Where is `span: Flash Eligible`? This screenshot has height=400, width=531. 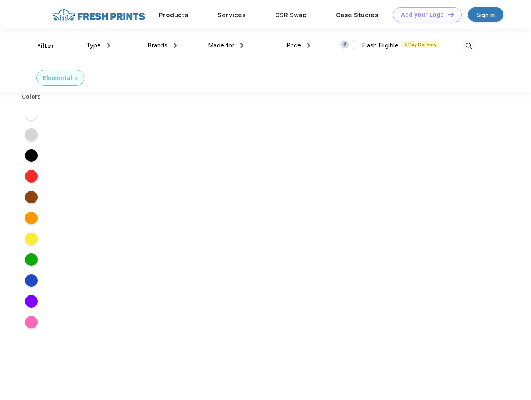
span: Flash Eligible is located at coordinates (380, 45).